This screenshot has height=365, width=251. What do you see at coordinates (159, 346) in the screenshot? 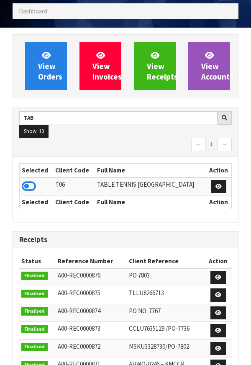
I see `span: MSKU3328730/PO-7802` at bounding box center [159, 346].